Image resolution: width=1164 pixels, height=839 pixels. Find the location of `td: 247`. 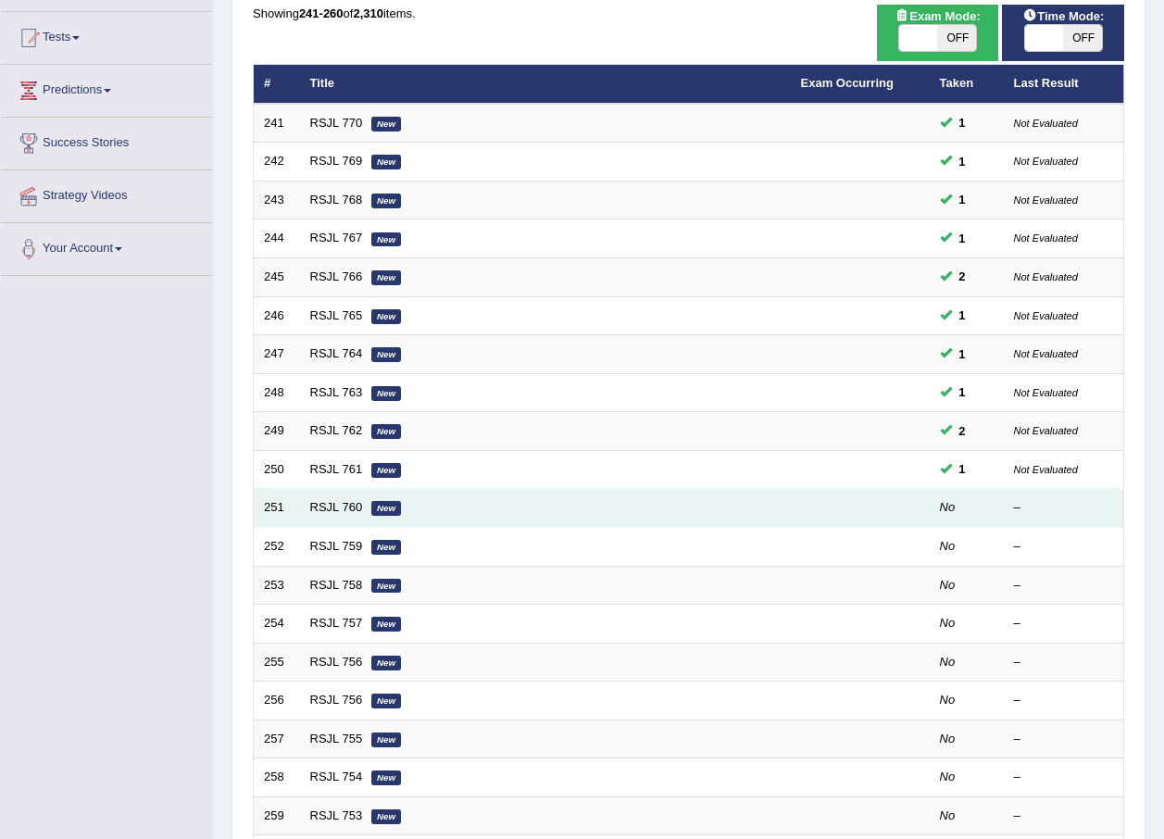

td: 247 is located at coordinates (277, 355).